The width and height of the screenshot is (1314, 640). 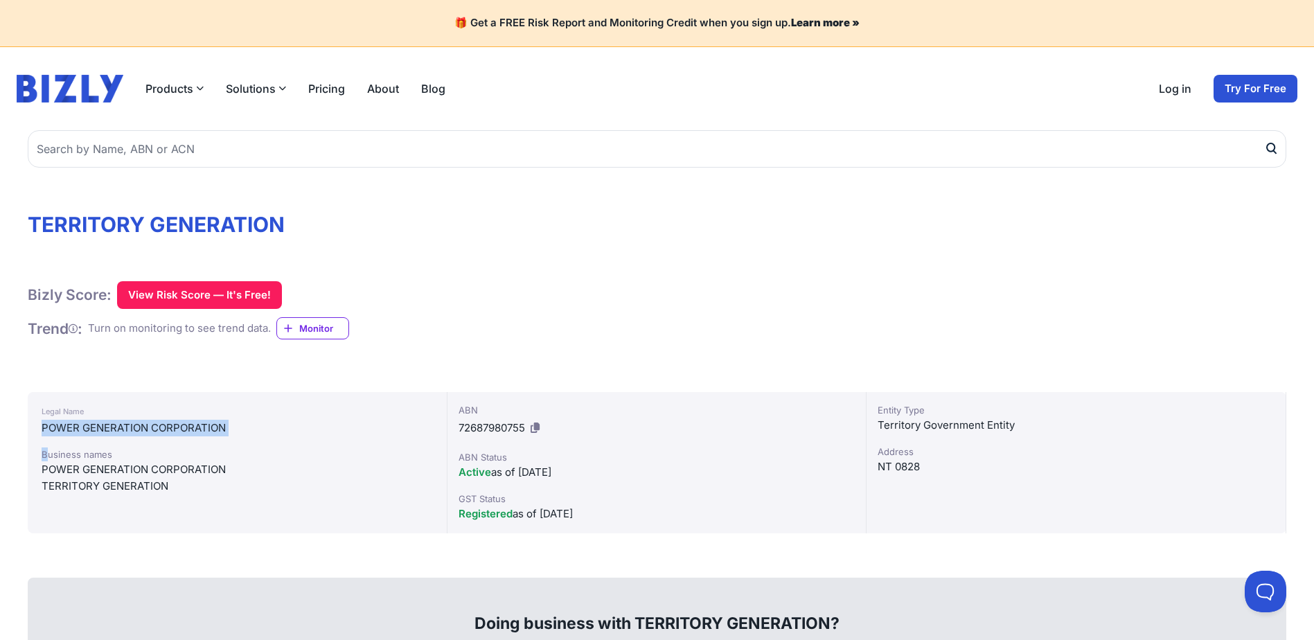 I want to click on div: ABN, so click(x=657, y=410).